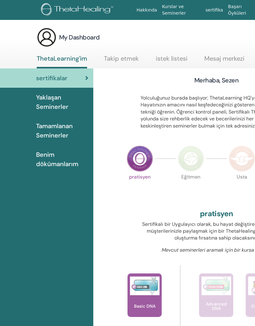  What do you see at coordinates (171, 61) in the screenshot?
I see `a: istek listesi` at bounding box center [171, 61].